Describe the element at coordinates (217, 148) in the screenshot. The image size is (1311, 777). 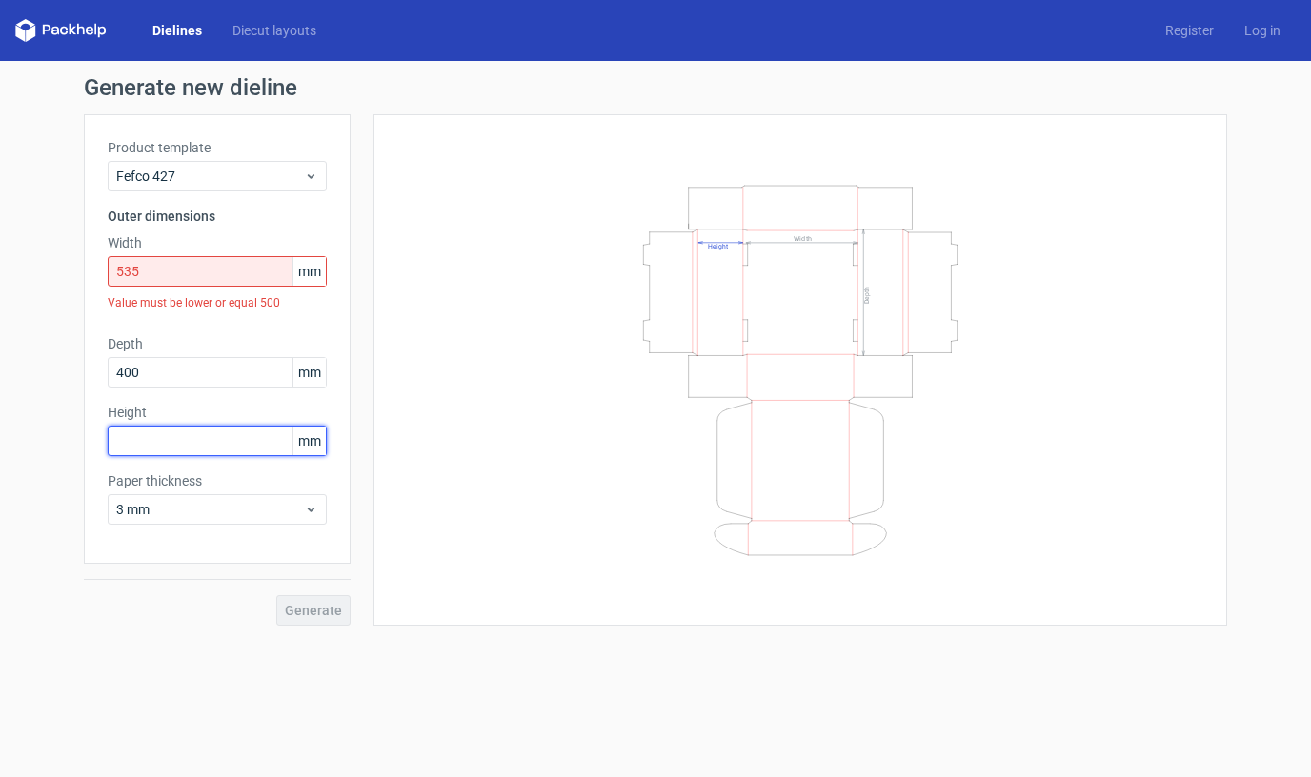
I see `label: Product template` at that location.